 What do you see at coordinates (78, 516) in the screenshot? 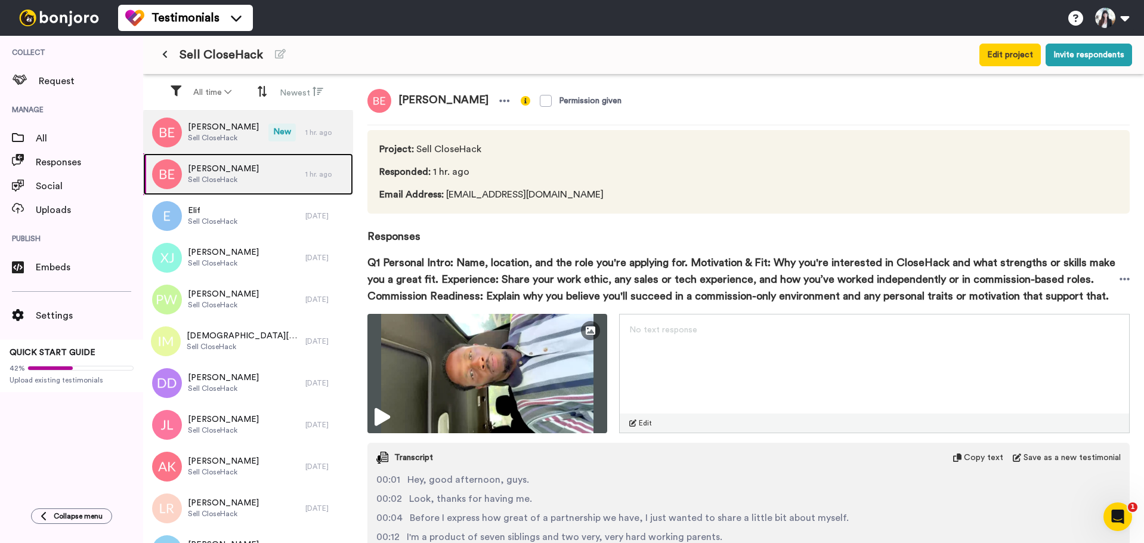
I see `span: Collapse menu` at bounding box center [78, 516].